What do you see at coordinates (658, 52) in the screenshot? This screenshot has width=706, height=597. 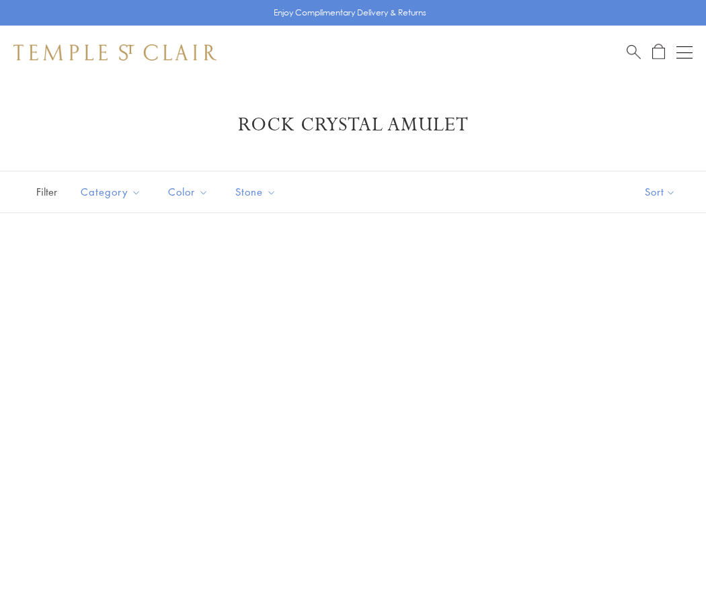 I see `a: Open Shopping Bag` at bounding box center [658, 52].